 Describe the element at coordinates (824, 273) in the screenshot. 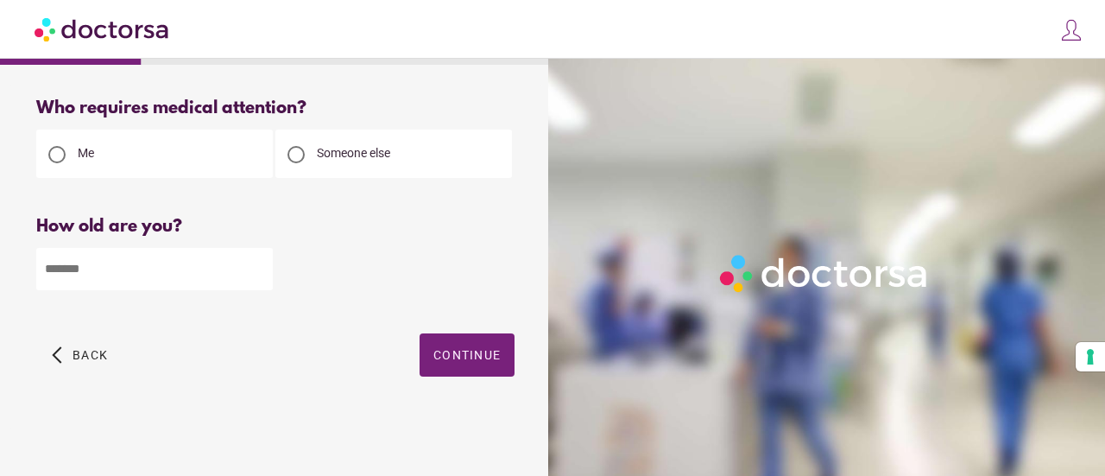

I see `img: Logo-Doctorsa-trans-White-partial-flat.png` at that location.